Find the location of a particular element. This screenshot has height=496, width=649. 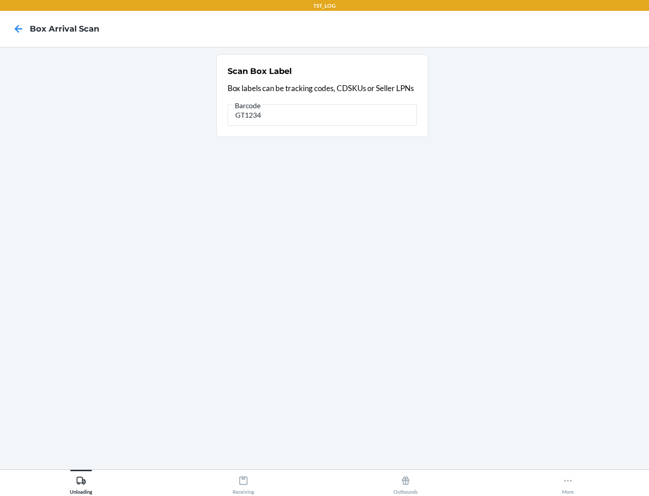

button: Outbounds is located at coordinates (405, 482).